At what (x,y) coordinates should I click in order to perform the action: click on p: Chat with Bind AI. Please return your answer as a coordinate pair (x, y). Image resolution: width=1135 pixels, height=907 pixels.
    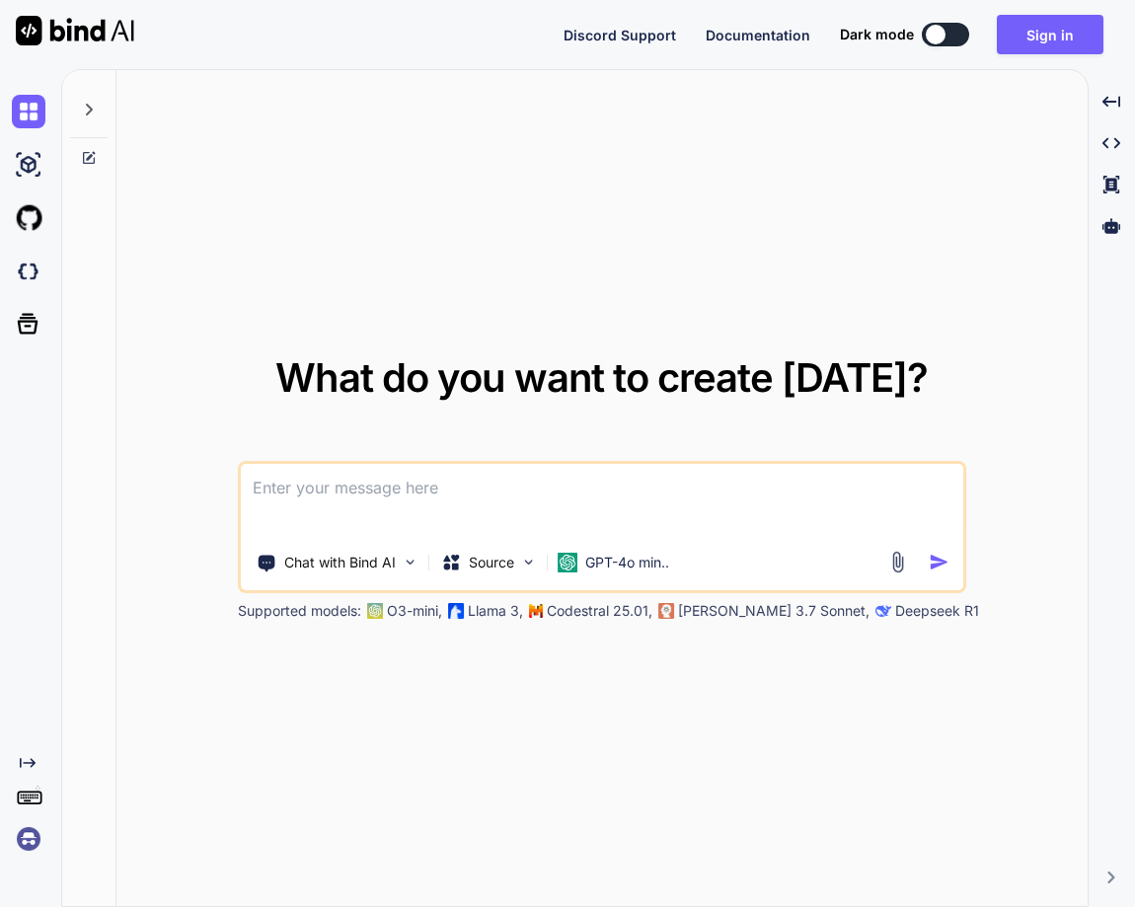
    Looking at the image, I should click on (340, 563).